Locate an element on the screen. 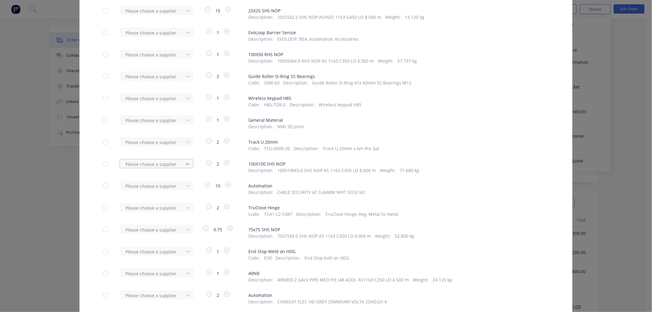  span: CONDUIT ELEC HD GREY 25MMX4M VOLTA 25HD.GY.4 is located at coordinates (332, 301).